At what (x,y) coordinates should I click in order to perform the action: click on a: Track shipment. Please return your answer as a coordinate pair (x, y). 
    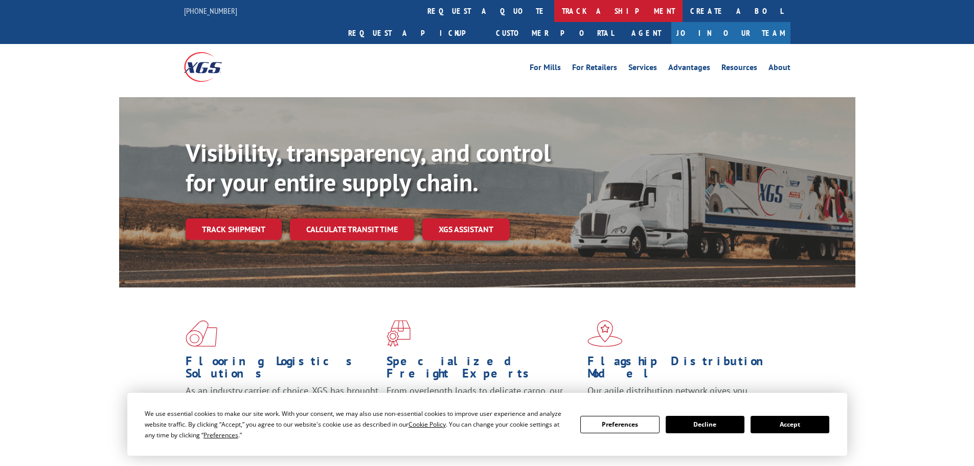
    Looking at the image, I should click on (234, 229).